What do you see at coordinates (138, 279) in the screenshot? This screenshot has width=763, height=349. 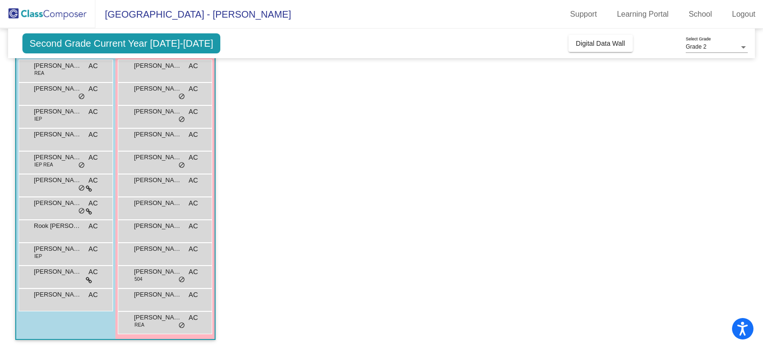 I see `span: 504` at bounding box center [138, 279].